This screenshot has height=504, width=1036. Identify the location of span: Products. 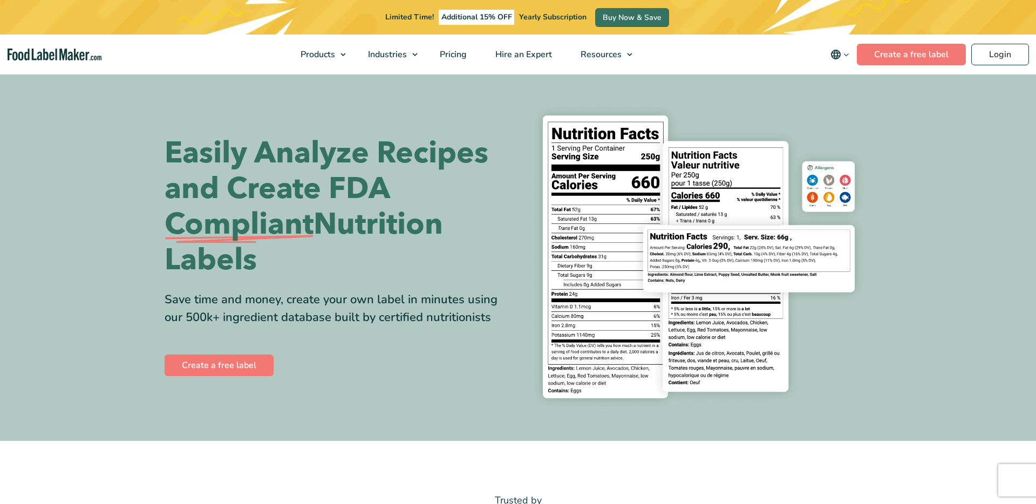
(317, 54).